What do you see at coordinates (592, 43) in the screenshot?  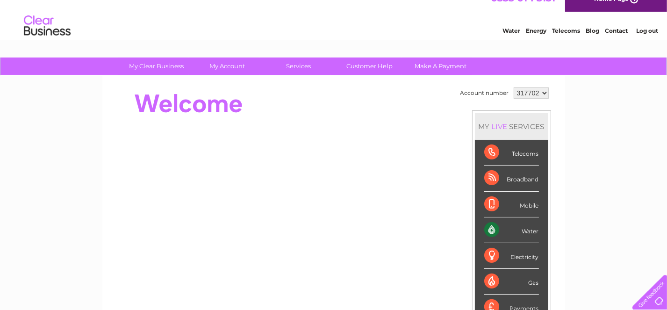 I see `a: Blog` at bounding box center [592, 43].